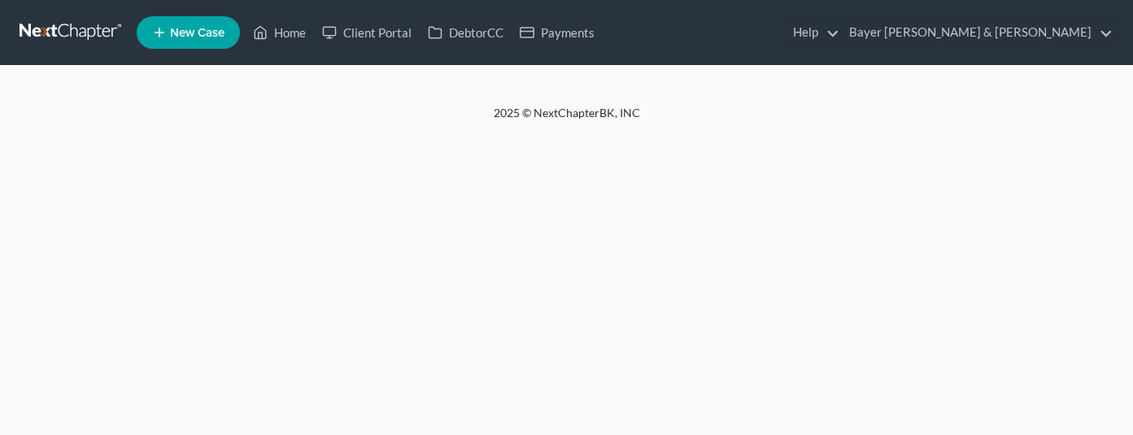 This screenshot has width=1133, height=435. I want to click on a: Client Portal, so click(367, 33).